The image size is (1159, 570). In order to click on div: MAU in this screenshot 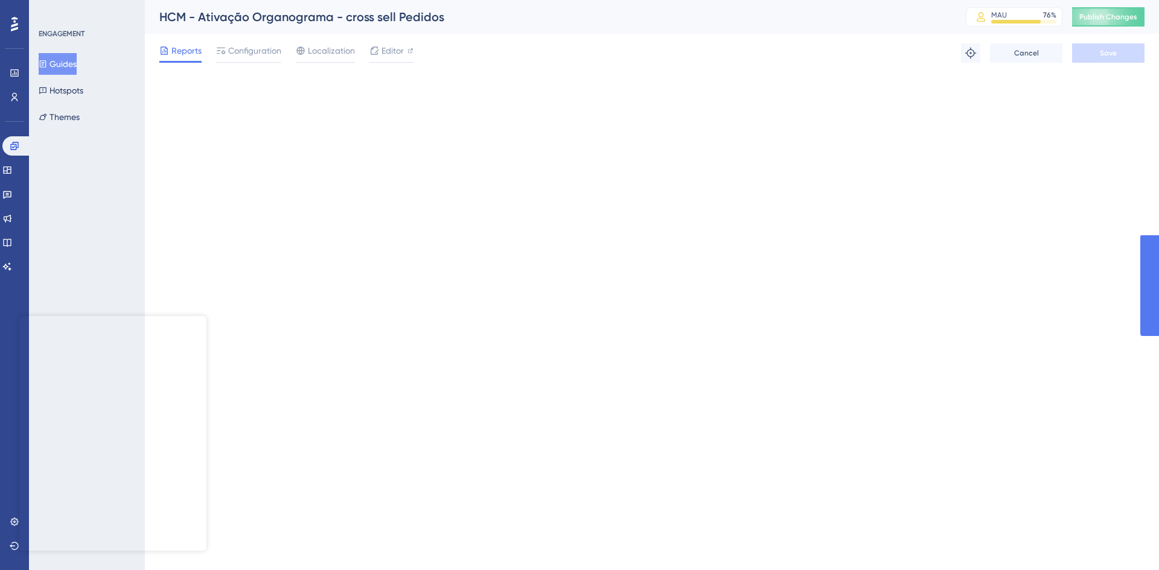, I will do `click(999, 15)`.